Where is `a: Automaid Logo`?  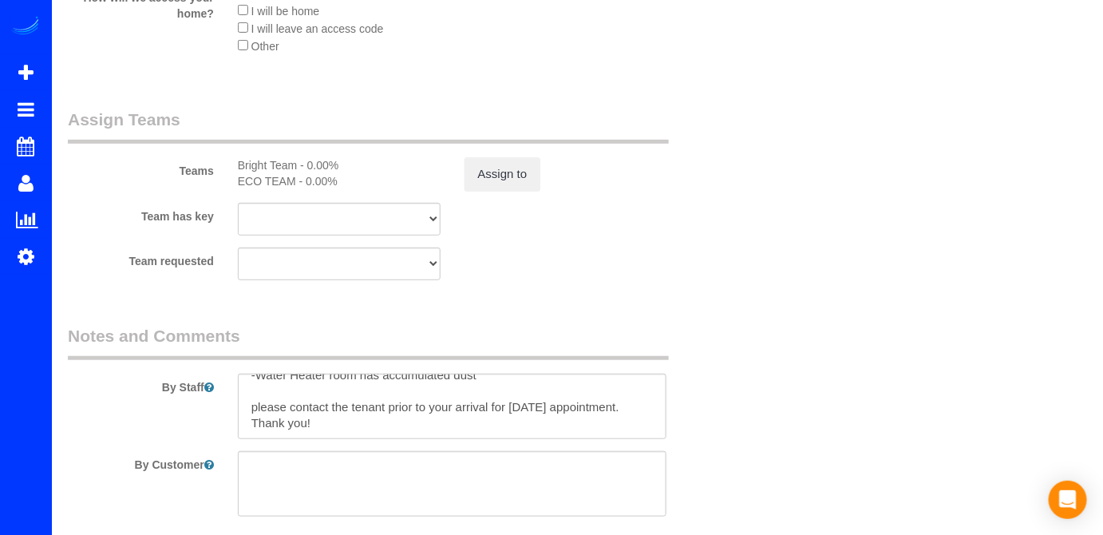 a: Automaid Logo is located at coordinates (26, 27).